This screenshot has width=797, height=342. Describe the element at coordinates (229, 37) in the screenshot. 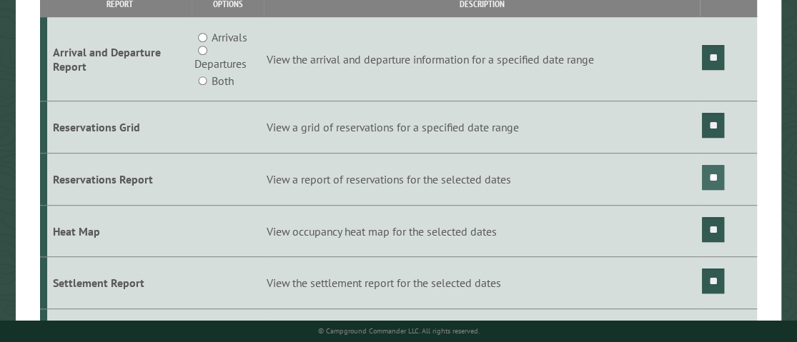

I see `label: Arrivals` at that location.